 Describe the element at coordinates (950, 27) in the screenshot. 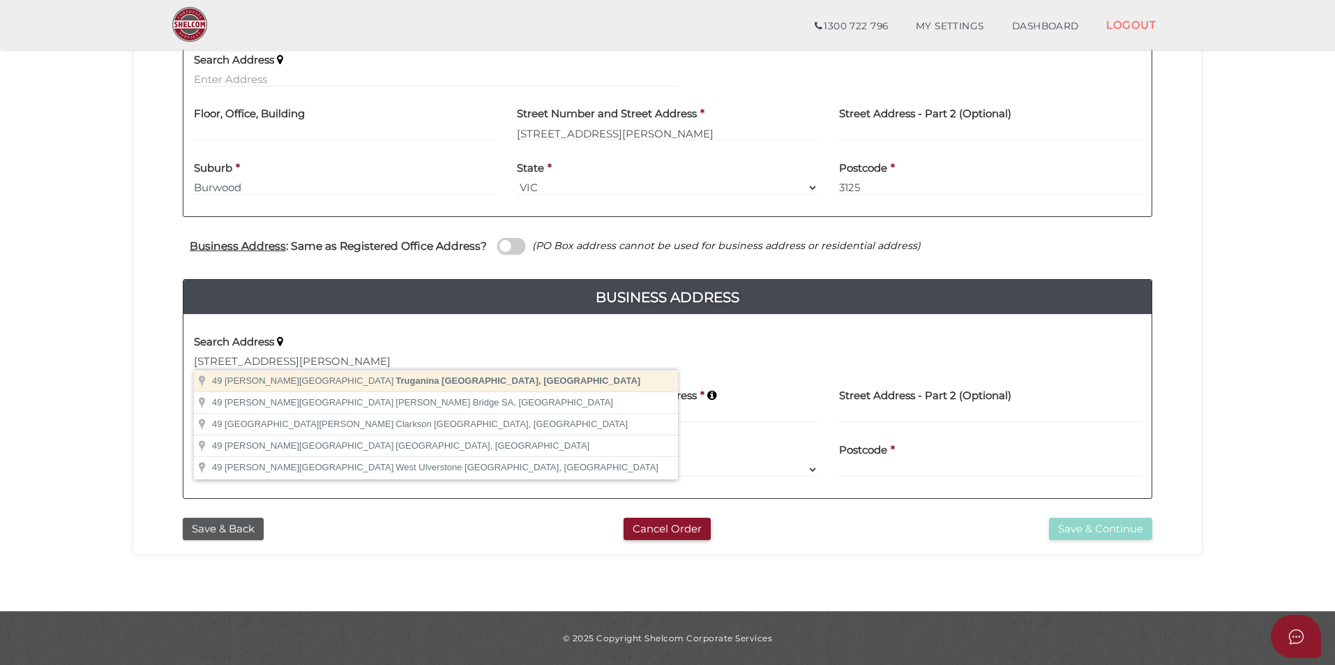

I see `a: MY SETTINGS` at that location.